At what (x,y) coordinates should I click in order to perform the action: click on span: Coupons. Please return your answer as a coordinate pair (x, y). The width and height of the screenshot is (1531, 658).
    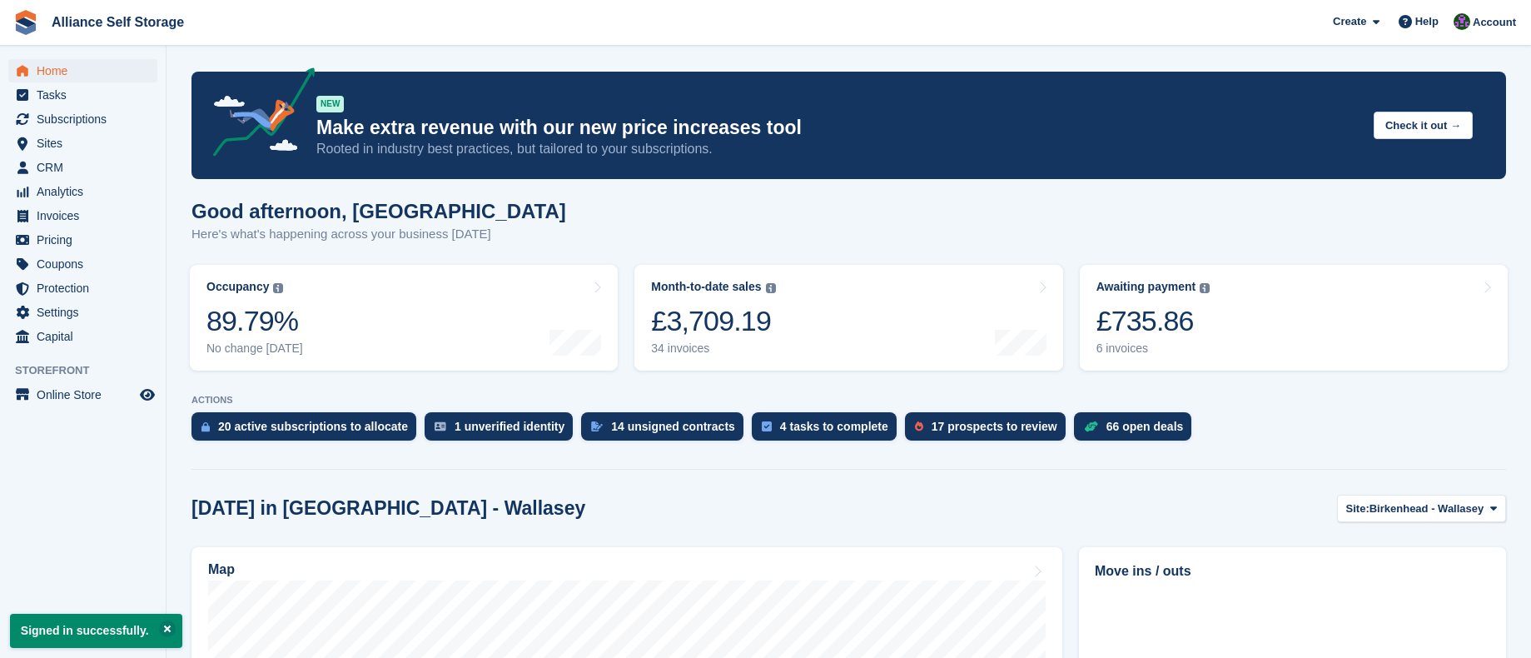
    Looking at the image, I should click on (87, 264).